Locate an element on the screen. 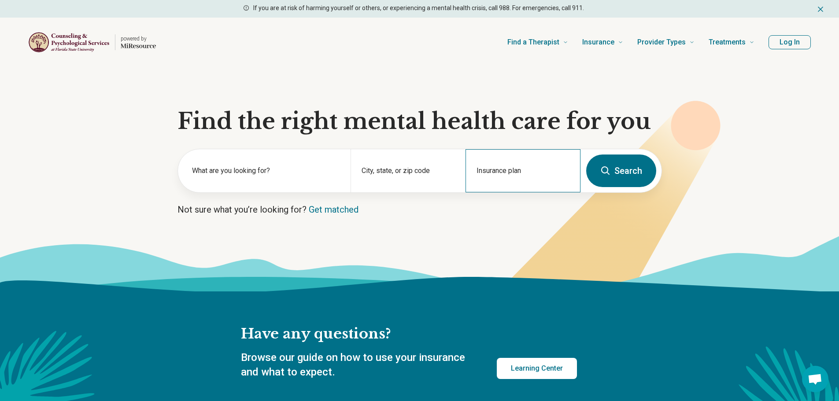  p: Not sure what you’re looking for? is located at coordinates (420, 210).